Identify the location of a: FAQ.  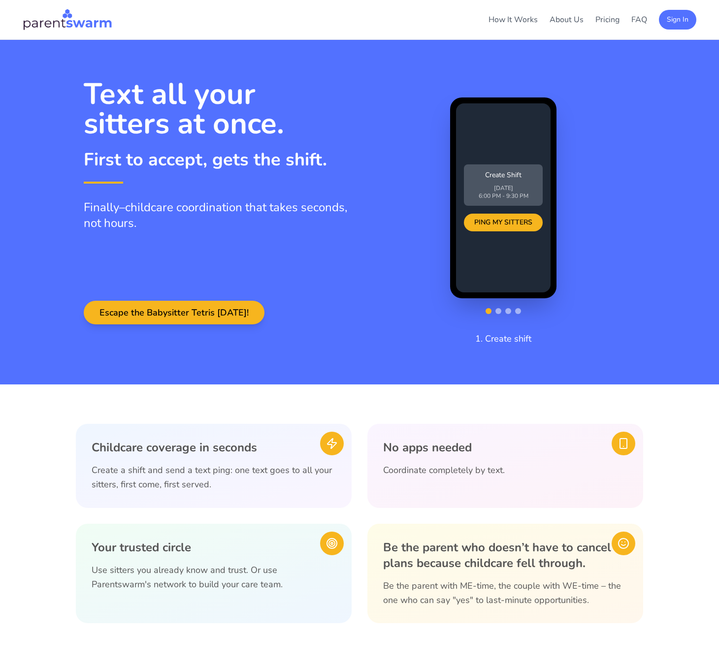
(639, 20).